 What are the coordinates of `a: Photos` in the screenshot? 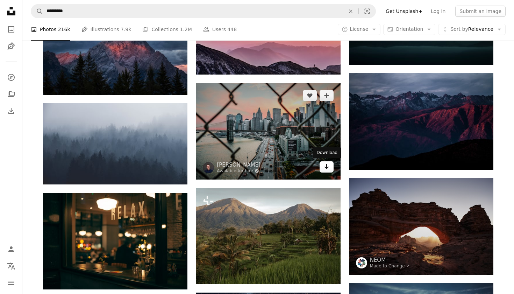 It's located at (11, 29).